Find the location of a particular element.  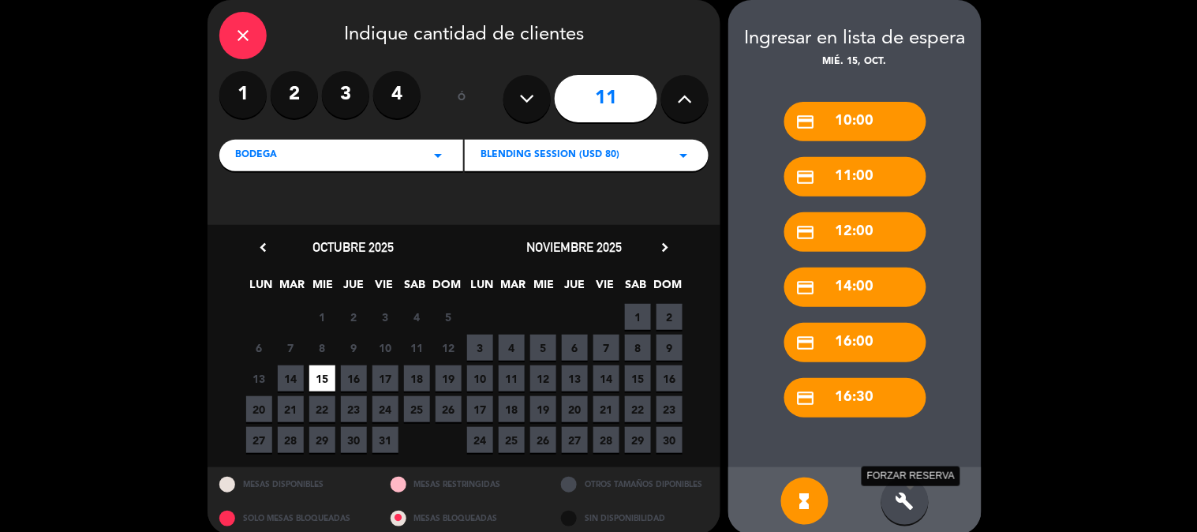

span: 1 is located at coordinates (638, 316).